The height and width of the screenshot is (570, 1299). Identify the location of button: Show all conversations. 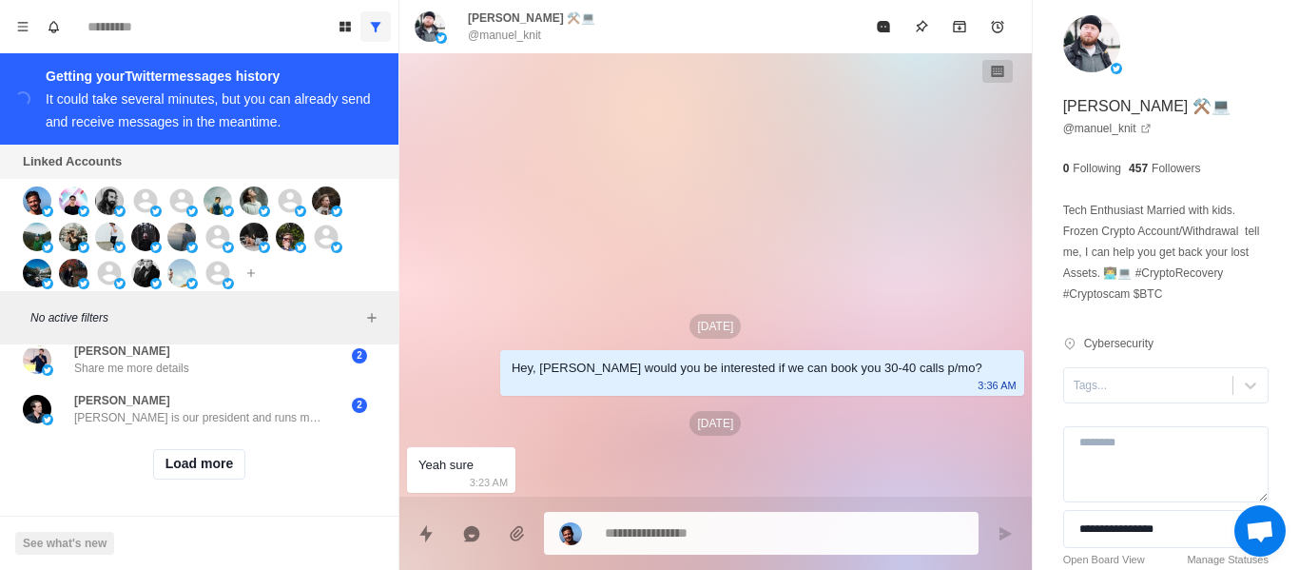
(376, 27).